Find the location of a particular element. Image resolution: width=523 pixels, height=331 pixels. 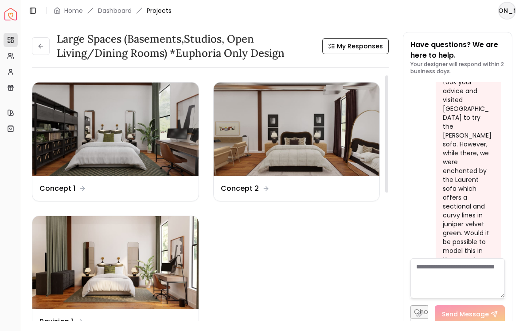

dd: Concept 1 is located at coordinates (57, 189).